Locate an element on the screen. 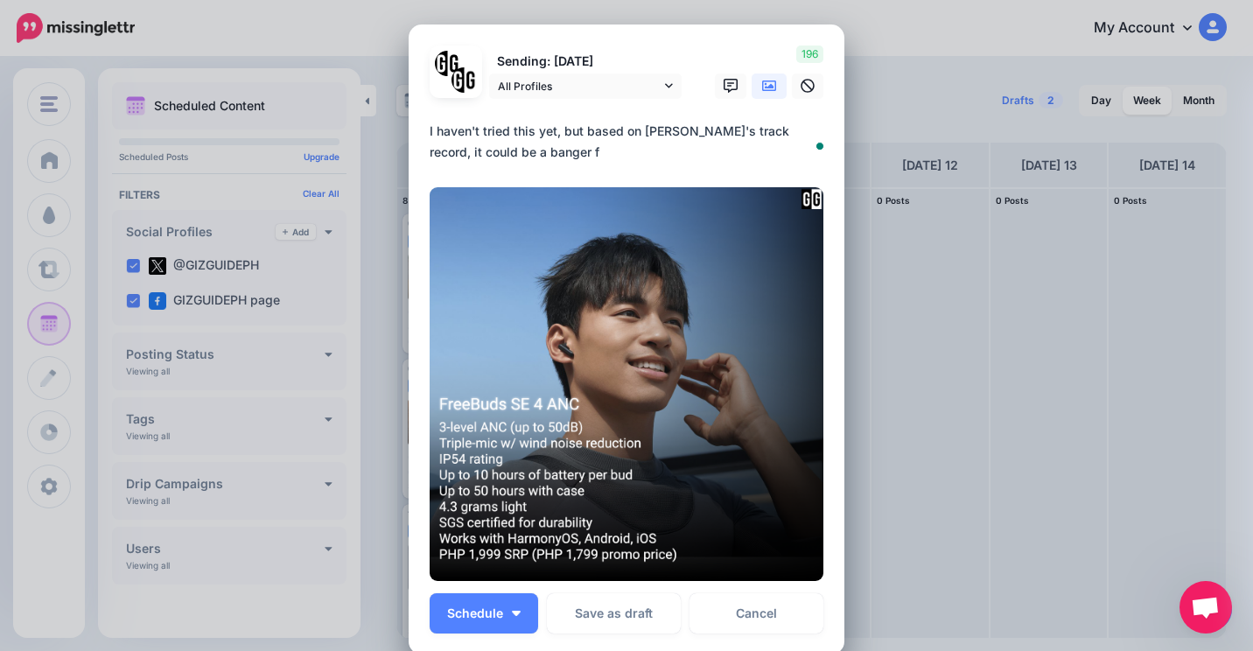  span: All Profiles is located at coordinates (579, 86).